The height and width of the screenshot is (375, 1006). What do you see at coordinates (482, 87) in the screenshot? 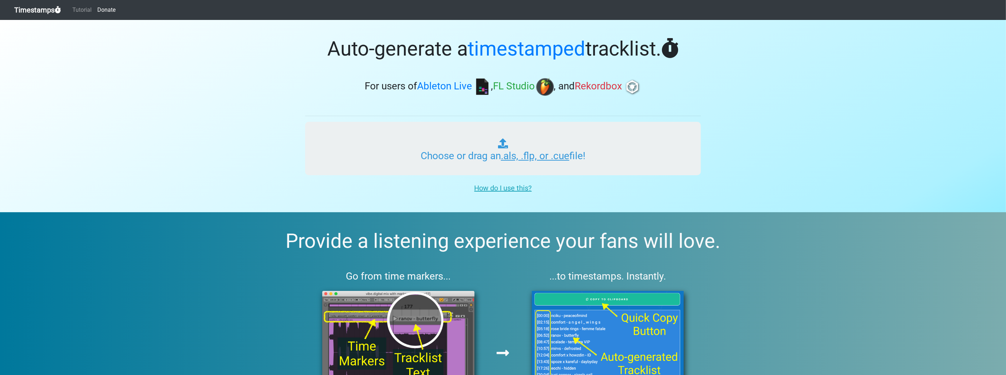
I see `img: ableton.png` at bounding box center [482, 87].